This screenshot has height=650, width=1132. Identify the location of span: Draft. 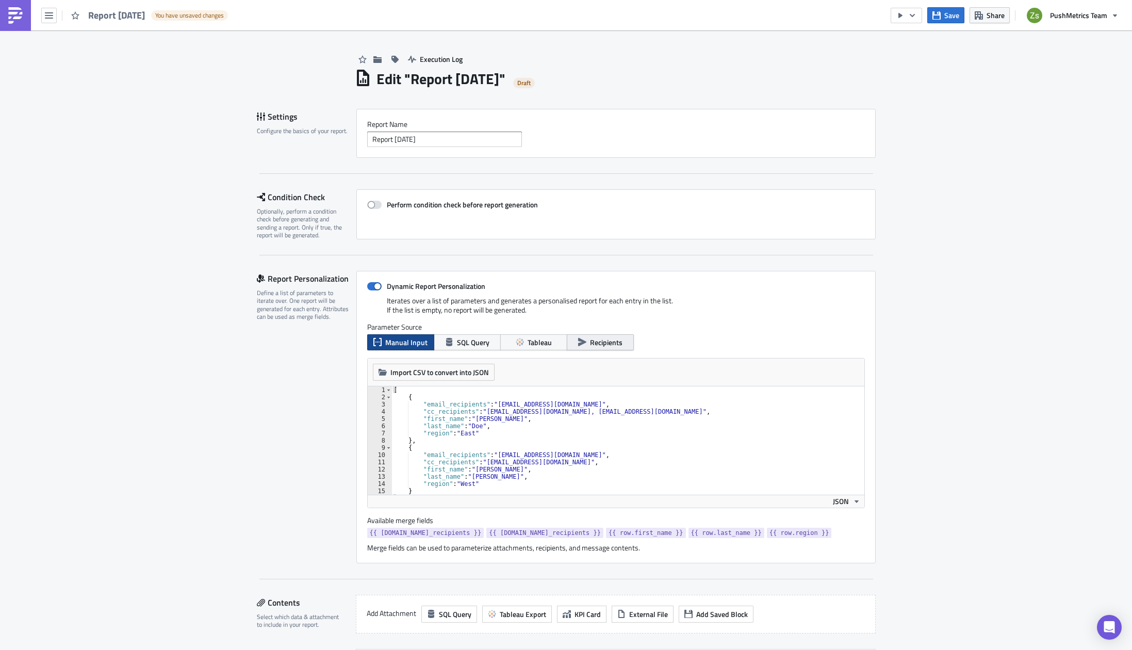
(524, 83).